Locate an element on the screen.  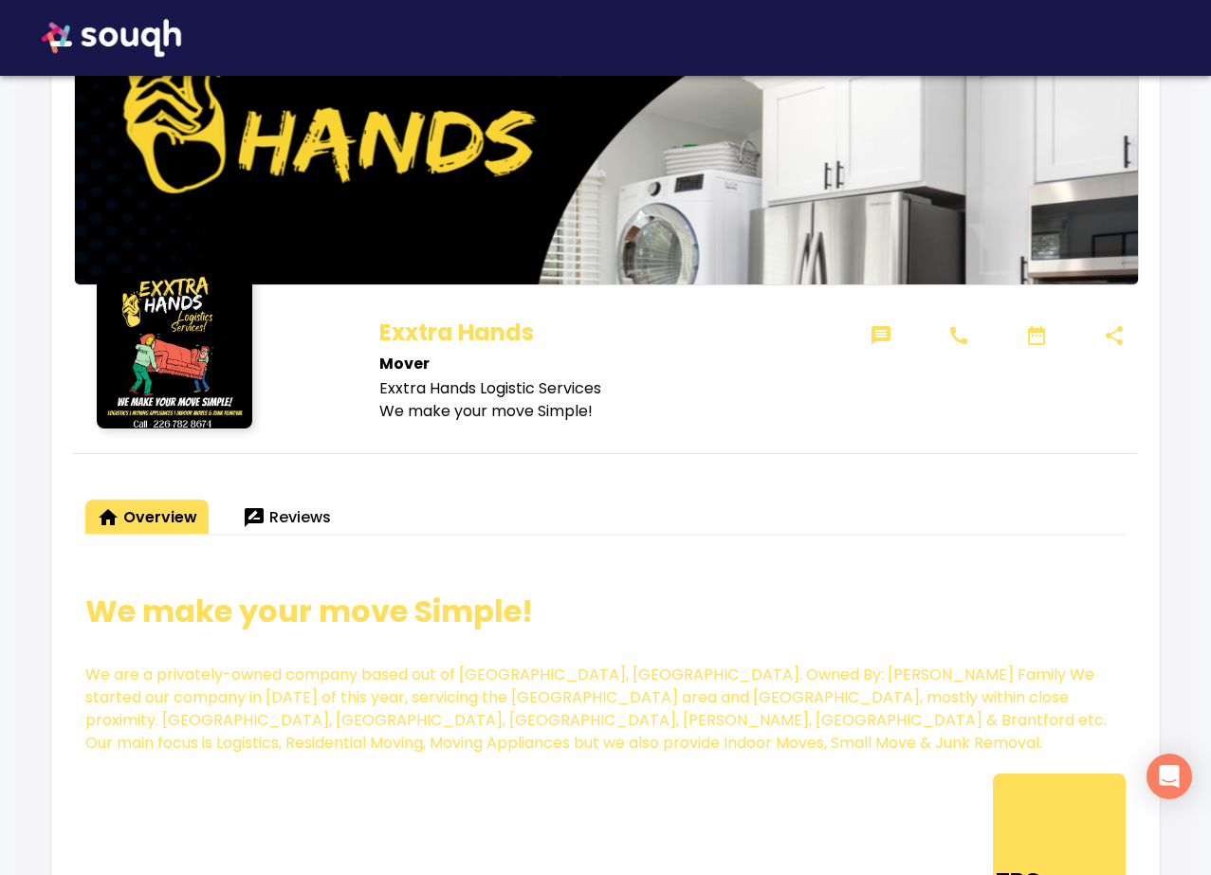
span: Overview is located at coordinates (147, 518).